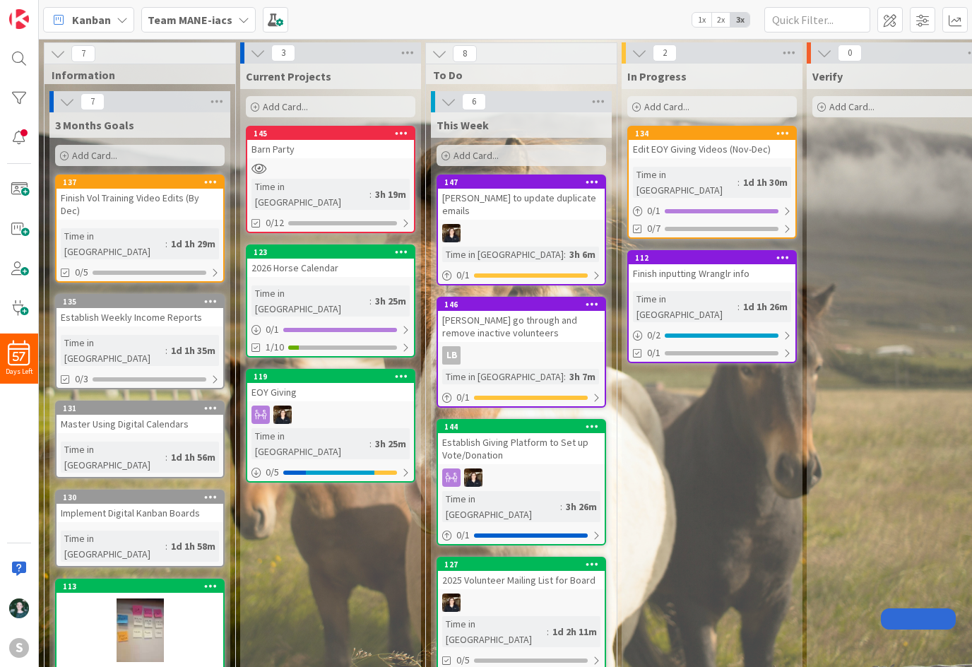  Describe the element at coordinates (712, 273) in the screenshot. I see `div: Finish inputting Wranglr info` at that location.